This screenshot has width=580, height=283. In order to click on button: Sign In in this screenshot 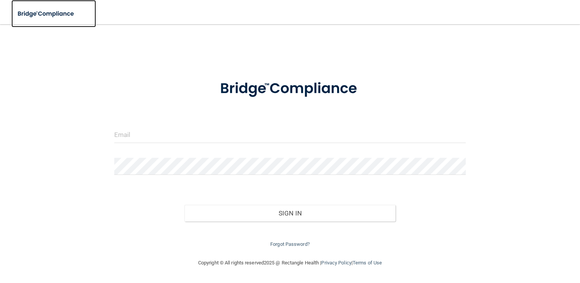, I will do `click(290, 213)`.